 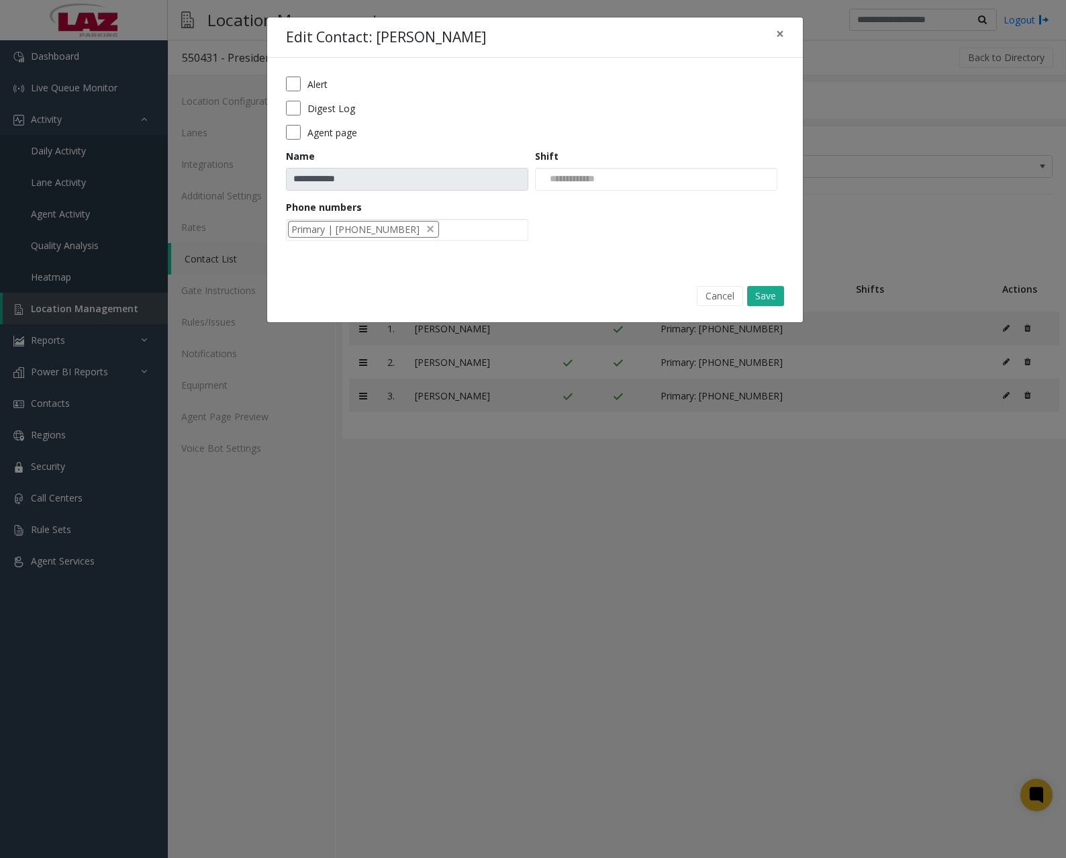 What do you see at coordinates (300, 156) in the screenshot?
I see `label: Name` at bounding box center [300, 156].